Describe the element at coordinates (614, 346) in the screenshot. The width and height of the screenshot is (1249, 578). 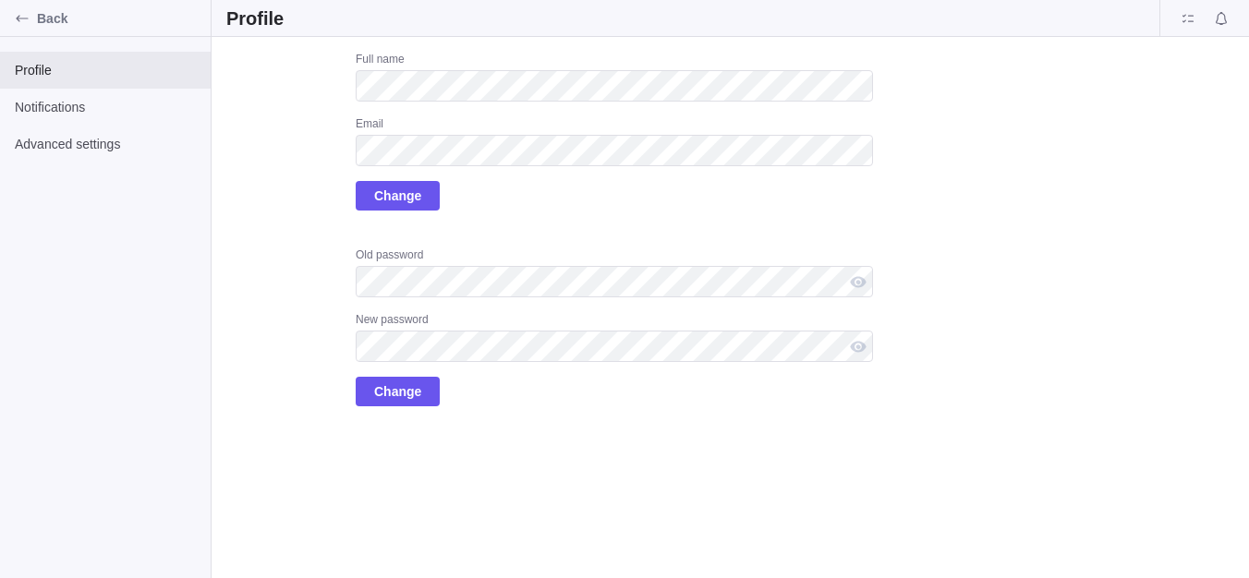
I see `input: New password` at that location.